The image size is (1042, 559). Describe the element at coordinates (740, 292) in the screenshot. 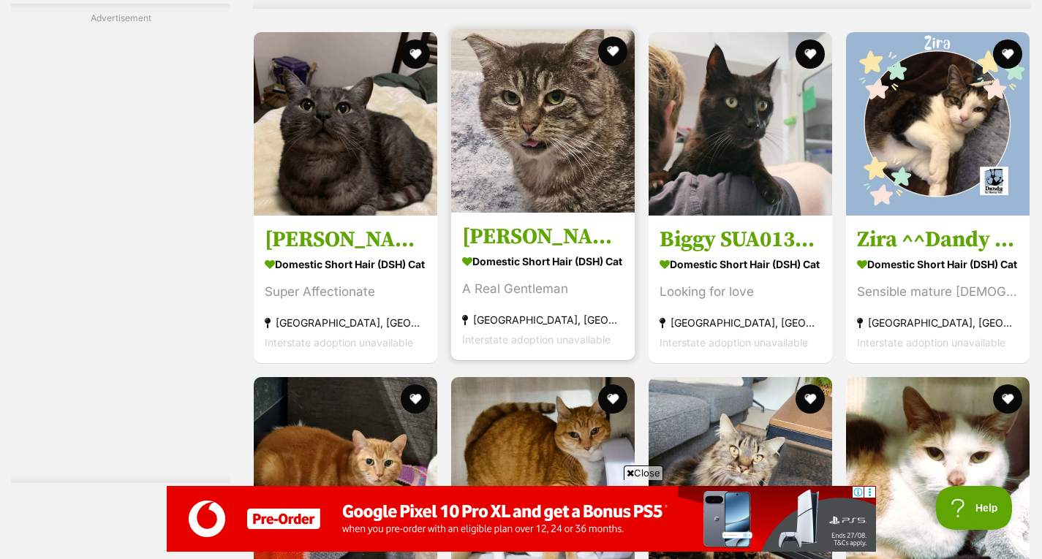

I see `div: Looking for love` at that location.